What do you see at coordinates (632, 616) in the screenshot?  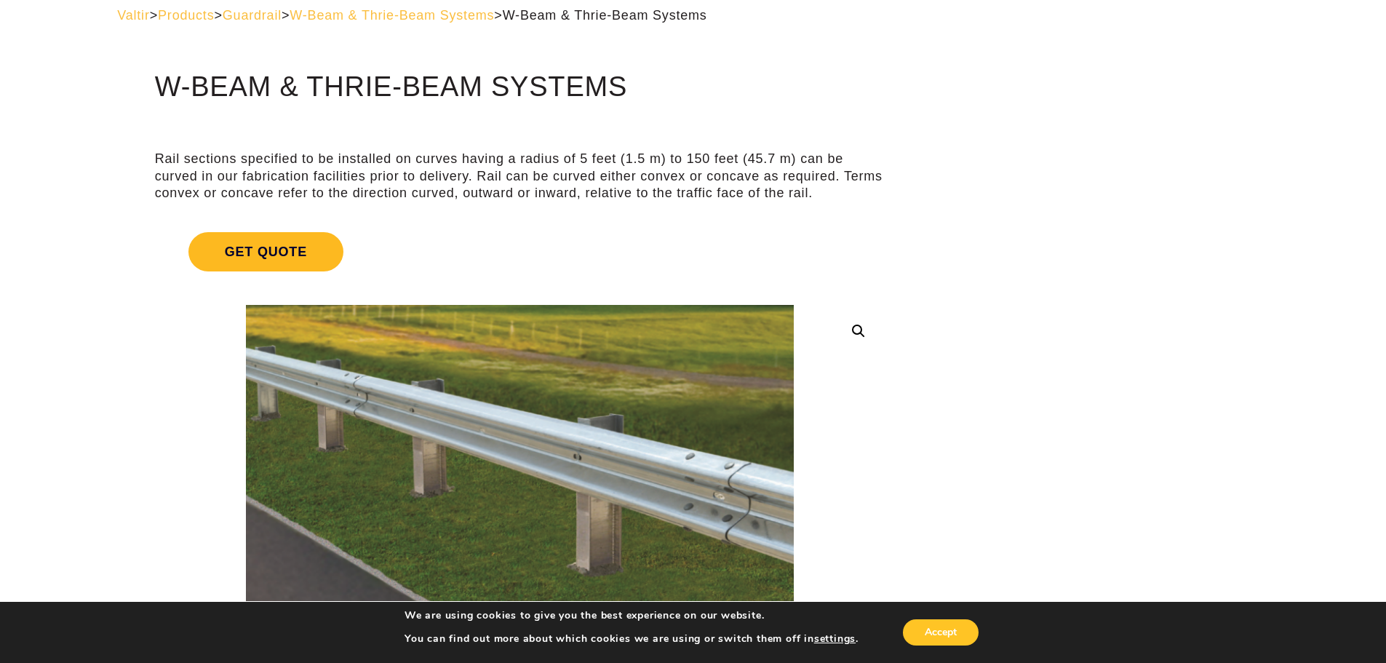 I see `p: We are using cookies to give you the best experience on our website.` at bounding box center [632, 616].